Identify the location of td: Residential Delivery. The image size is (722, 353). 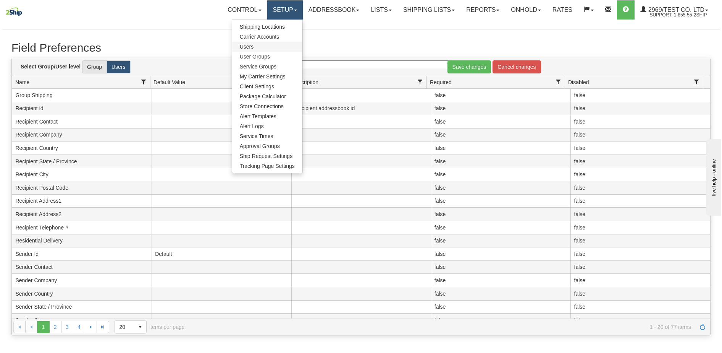
(82, 241).